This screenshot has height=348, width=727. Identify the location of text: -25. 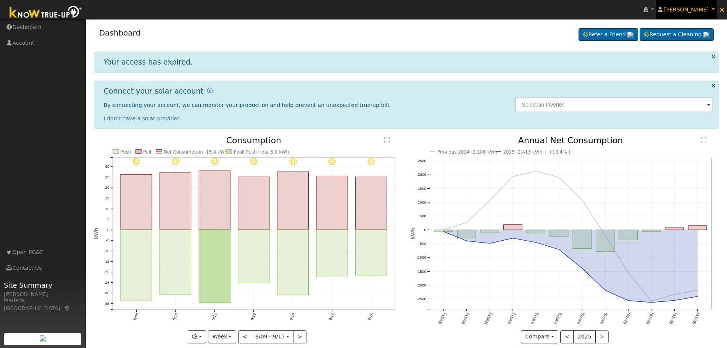
(107, 282).